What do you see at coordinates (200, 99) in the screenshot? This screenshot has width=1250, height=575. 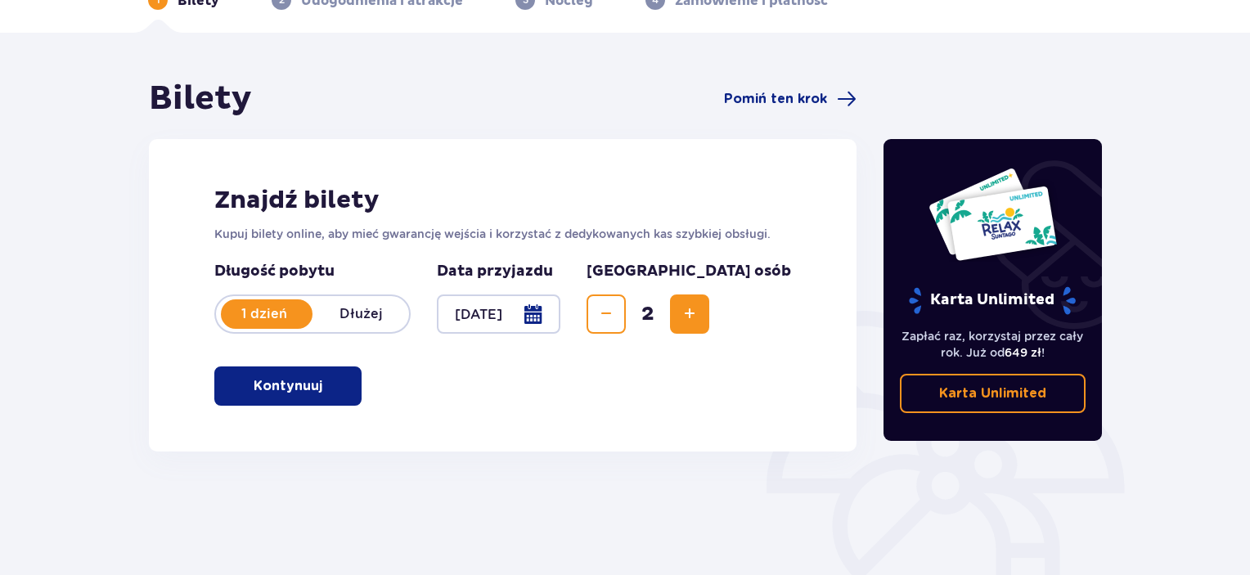 I see `h1: Bilety` at bounding box center [200, 99].